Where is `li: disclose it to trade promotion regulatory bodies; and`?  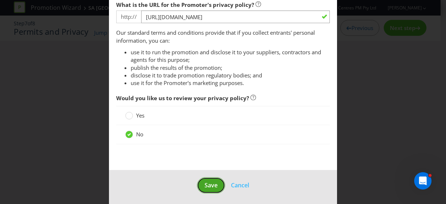
li: disclose it to trade promotion regulatory bodies; and is located at coordinates (230, 75).